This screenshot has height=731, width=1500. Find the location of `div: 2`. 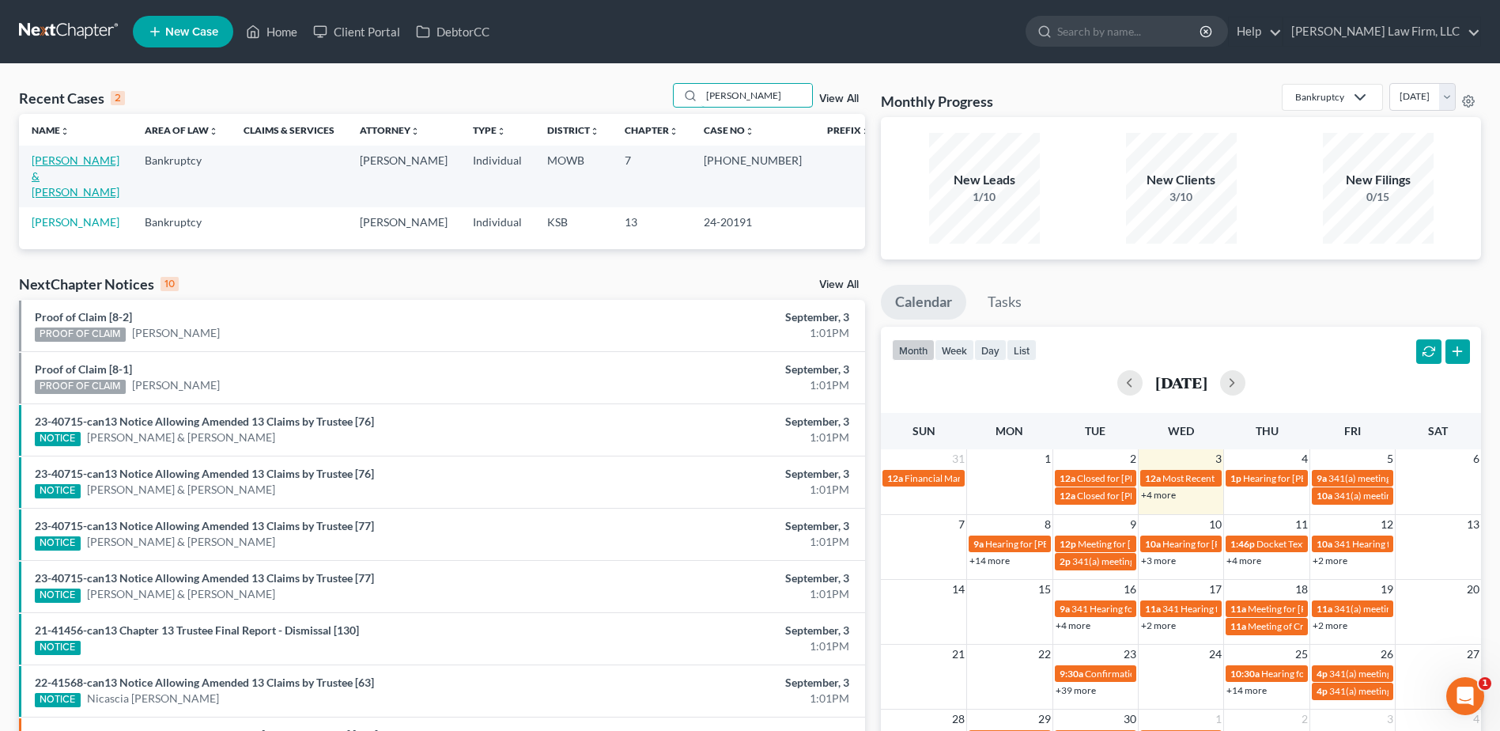

div: 2 is located at coordinates (118, 98).